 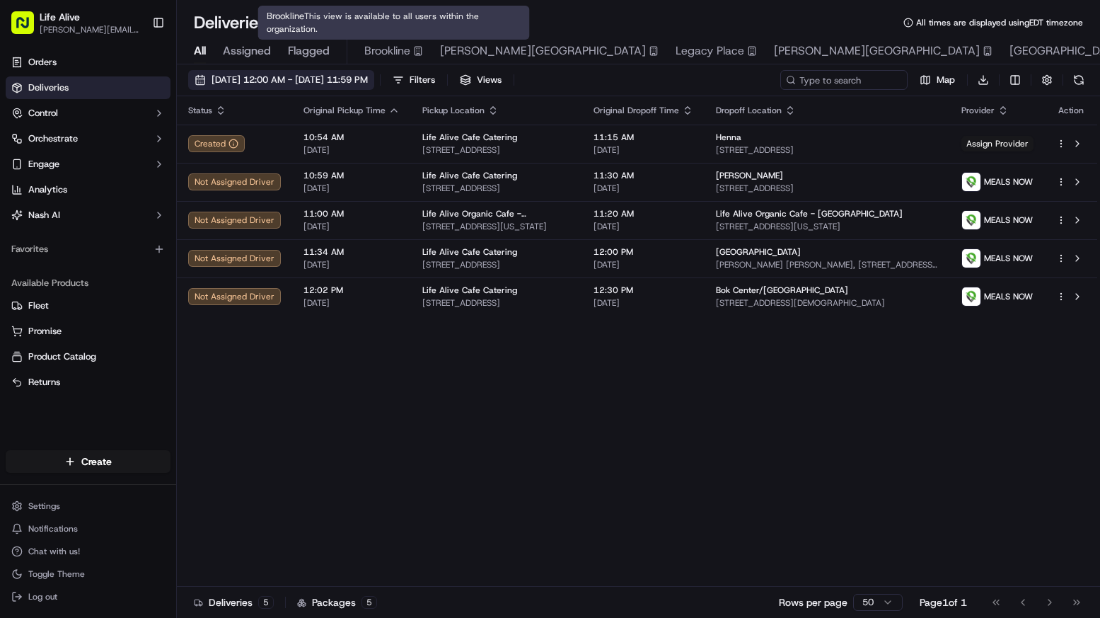 I want to click on button: Map, so click(x=938, y=80).